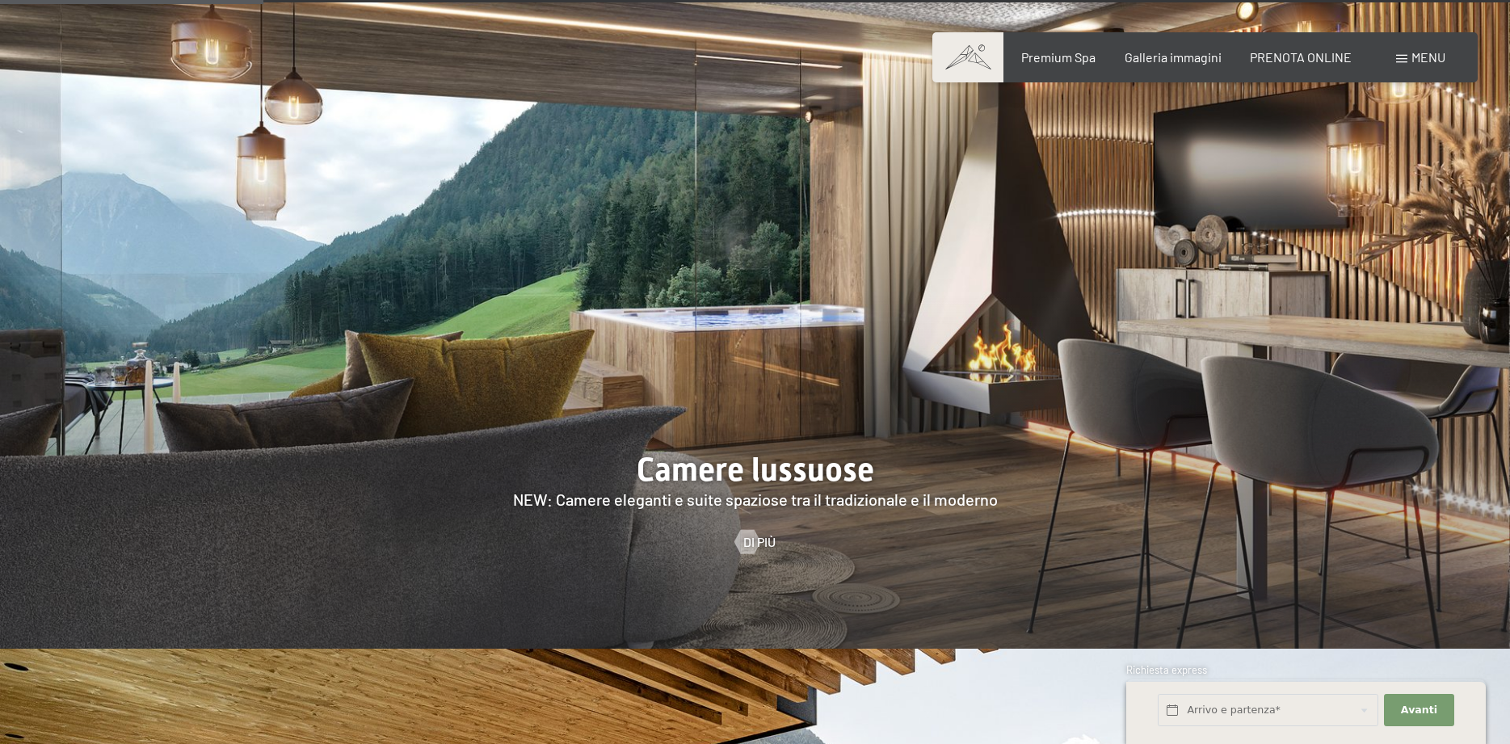 The image size is (1510, 744). What do you see at coordinates (755, 542) in the screenshot?
I see `a: Di più` at bounding box center [755, 542].